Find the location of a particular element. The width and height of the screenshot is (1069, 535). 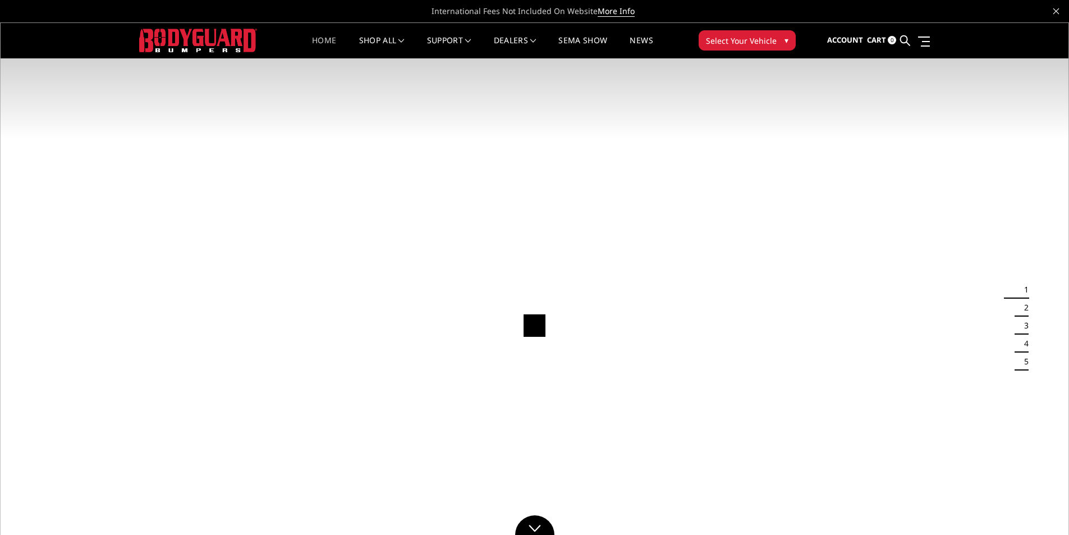

span: Cart is located at coordinates (877, 40).